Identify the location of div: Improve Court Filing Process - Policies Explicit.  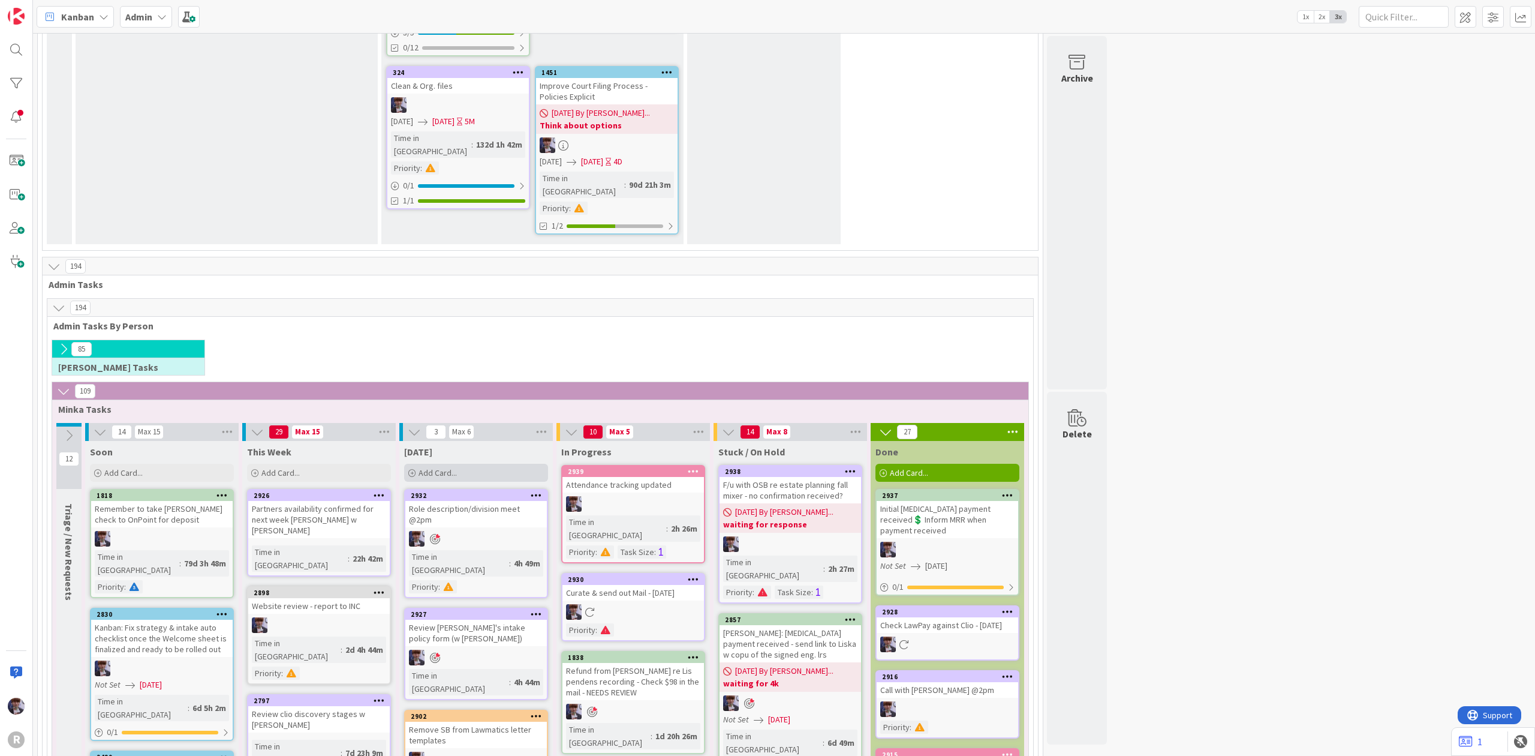
(607, 91).